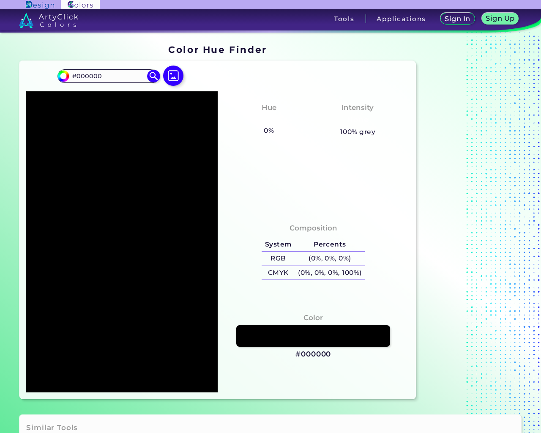 Image resolution: width=541 pixels, height=433 pixels. Describe the element at coordinates (457, 19) in the screenshot. I see `h5: Sign In` at that location.